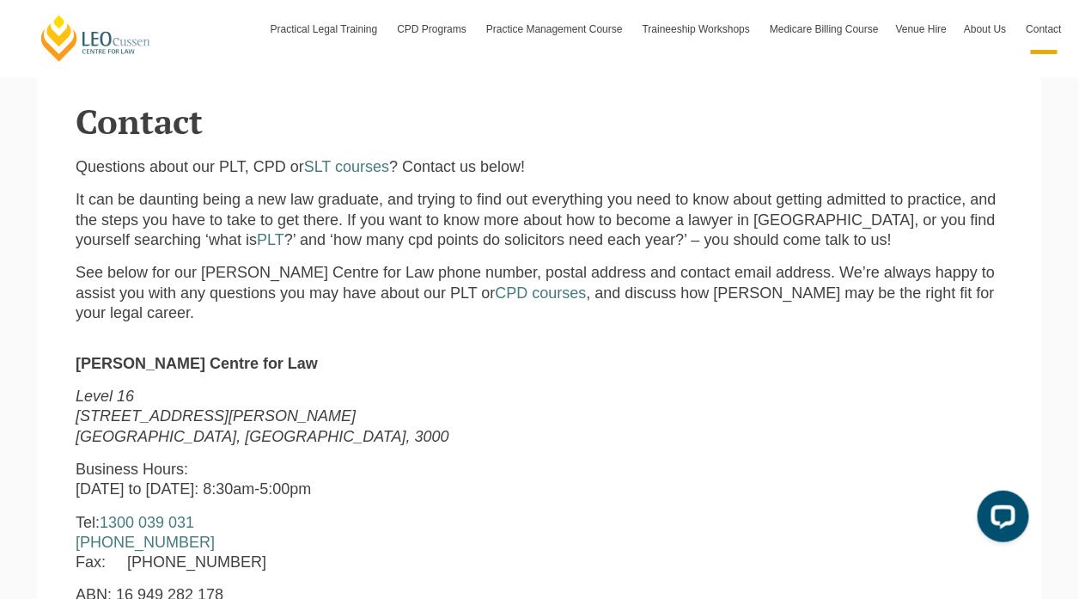 This screenshot has width=1079, height=599. Describe the element at coordinates (326, 29) in the screenshot. I see `a: Practical Legal Training` at that location.